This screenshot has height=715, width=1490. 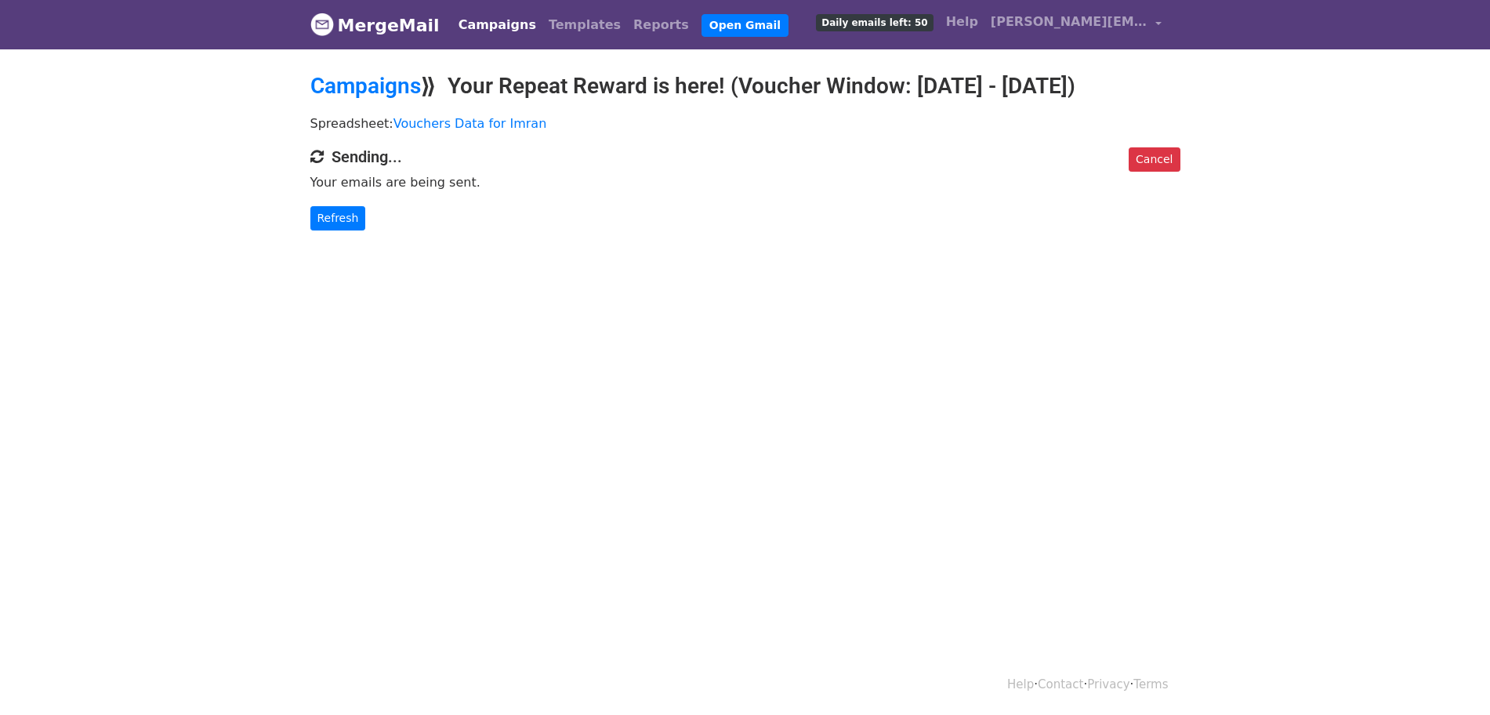 I want to click on a: Templates, so click(x=585, y=25).